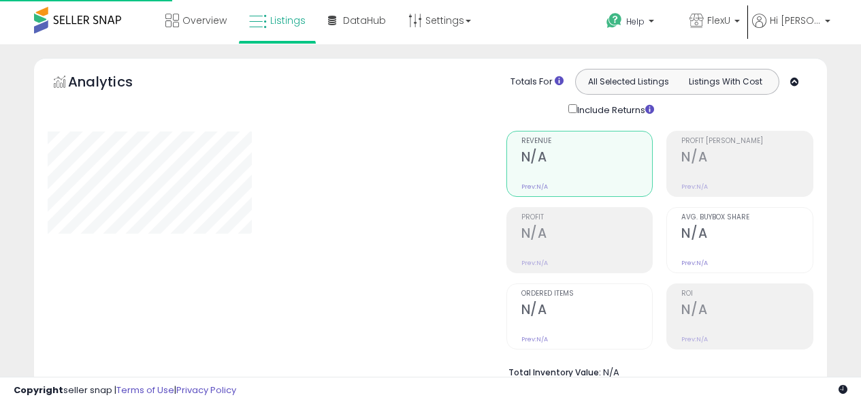  What do you see at coordinates (145, 390) in the screenshot?
I see `a: Terms of Use` at bounding box center [145, 390].